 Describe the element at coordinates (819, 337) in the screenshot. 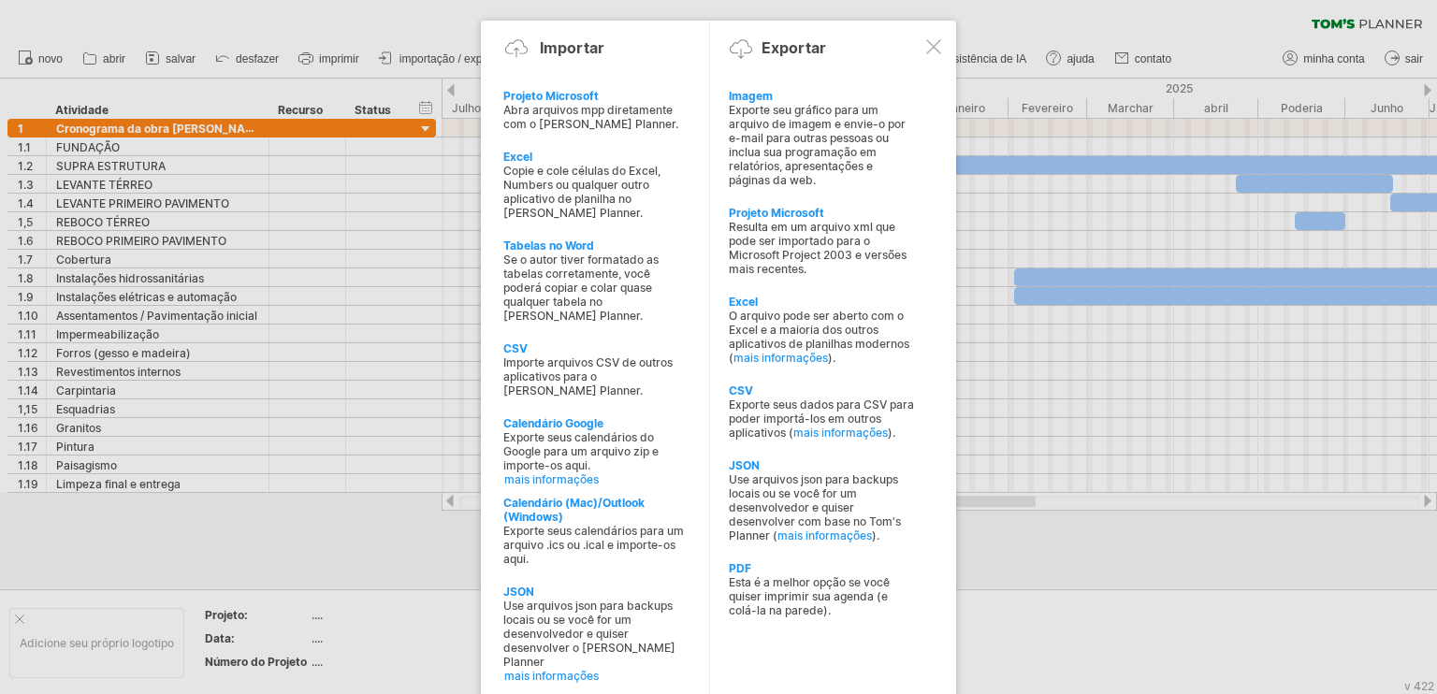

I see `font: O arquivo pode ser aberto com o Excel e a maioria dos outros aplicativos de planilhas modernos (` at that location.